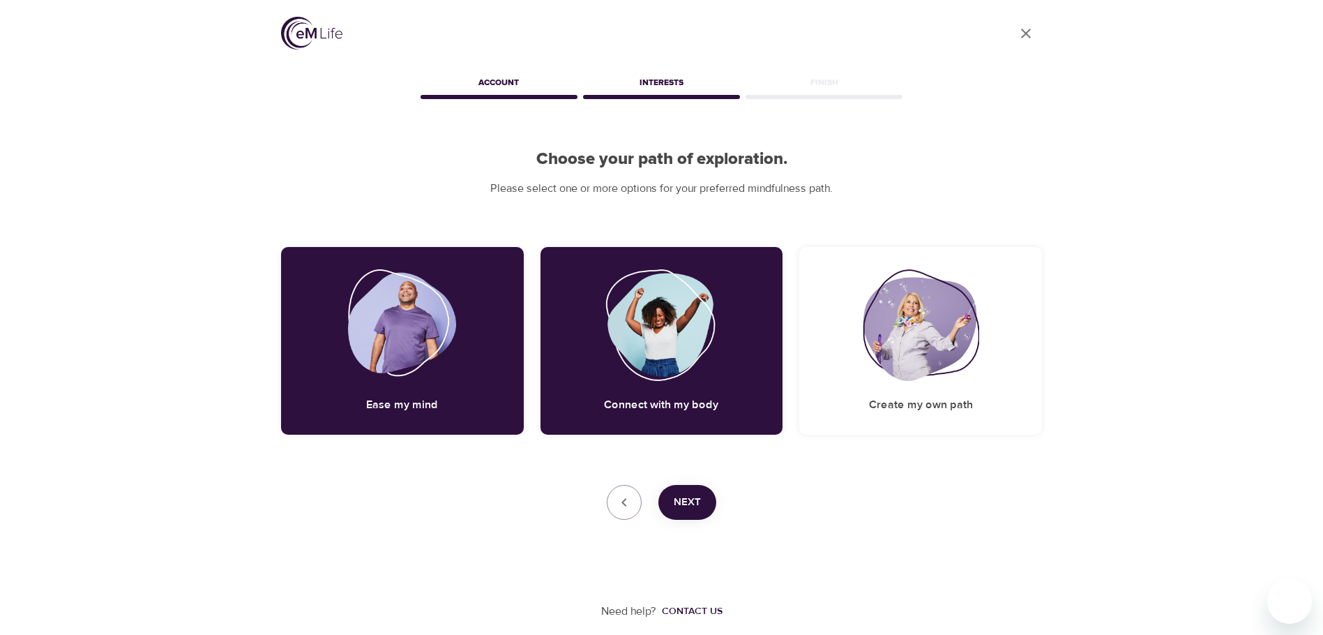 This screenshot has height=635, width=1323. What do you see at coordinates (628, 611) in the screenshot?
I see `p: Need help?` at bounding box center [628, 611].